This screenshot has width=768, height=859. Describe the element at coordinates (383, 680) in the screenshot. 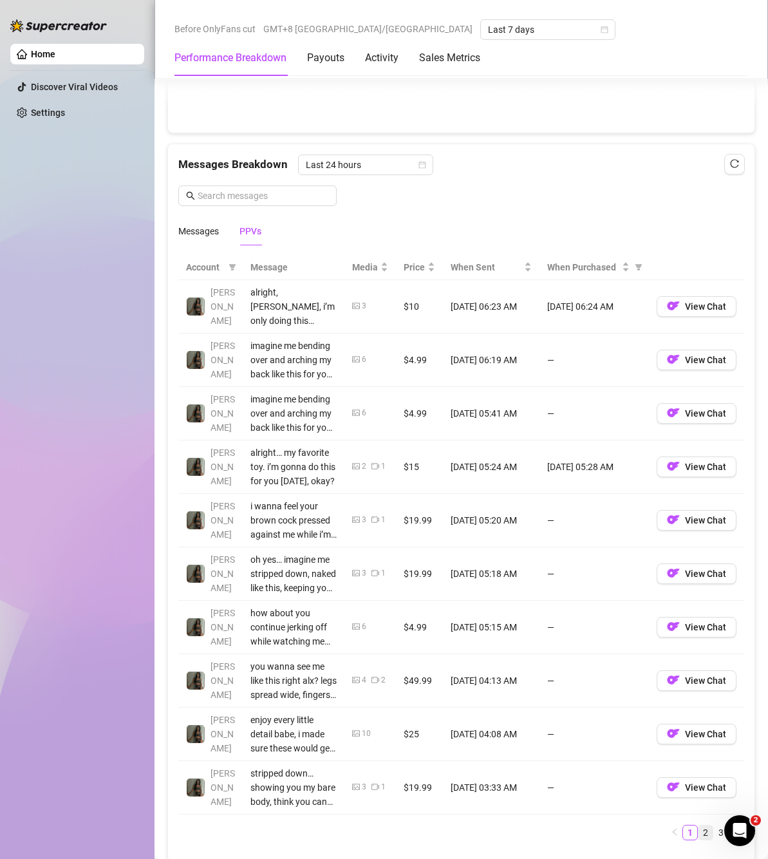

I see `div: 2` at that location.